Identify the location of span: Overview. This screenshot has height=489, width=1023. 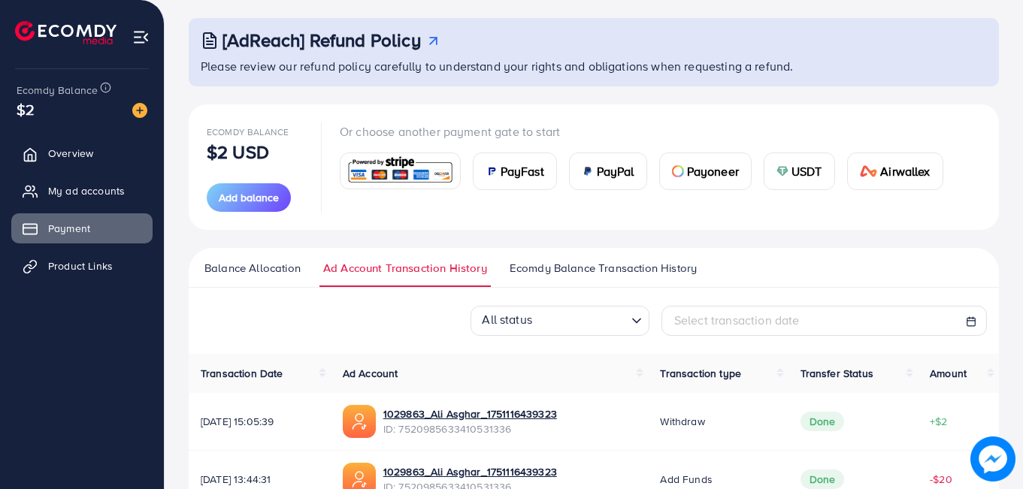
(71, 153).